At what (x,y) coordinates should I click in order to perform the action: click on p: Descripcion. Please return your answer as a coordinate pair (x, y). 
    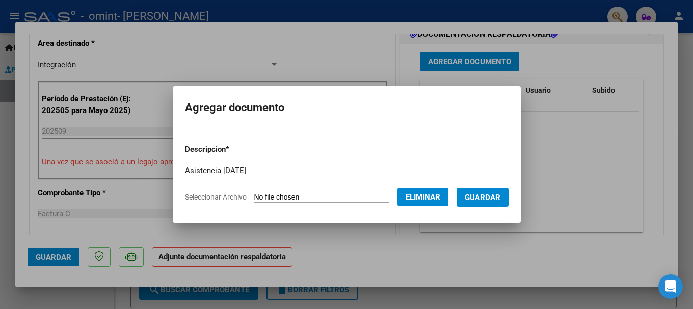
    Looking at the image, I should click on (233, 149).